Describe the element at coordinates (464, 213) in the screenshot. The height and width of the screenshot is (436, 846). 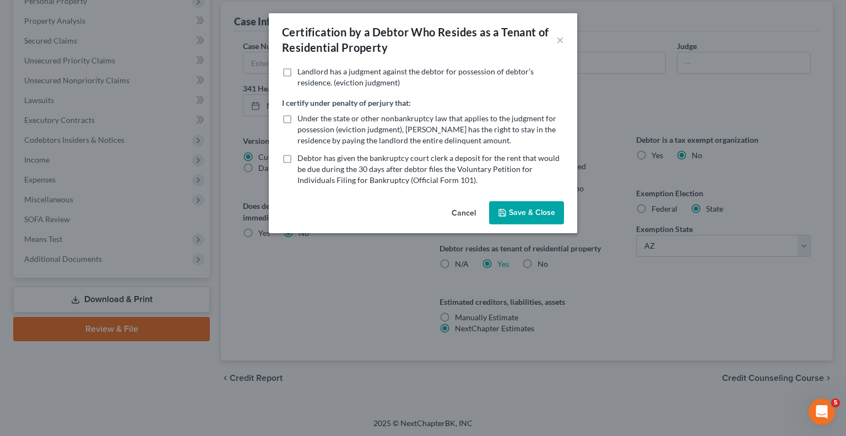
I see `button: Cancel` at that location.